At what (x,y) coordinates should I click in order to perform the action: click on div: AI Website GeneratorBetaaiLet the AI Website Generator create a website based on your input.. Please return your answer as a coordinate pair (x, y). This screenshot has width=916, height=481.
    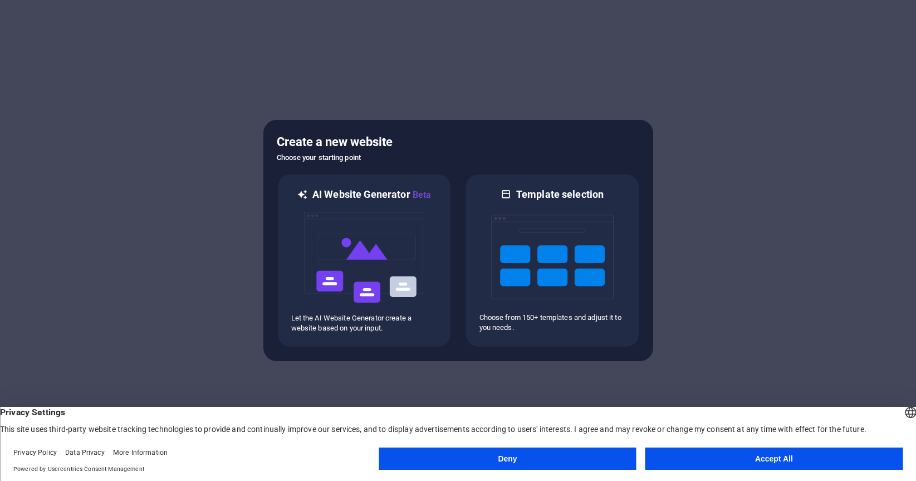
    Looking at the image, I should click on (364, 260).